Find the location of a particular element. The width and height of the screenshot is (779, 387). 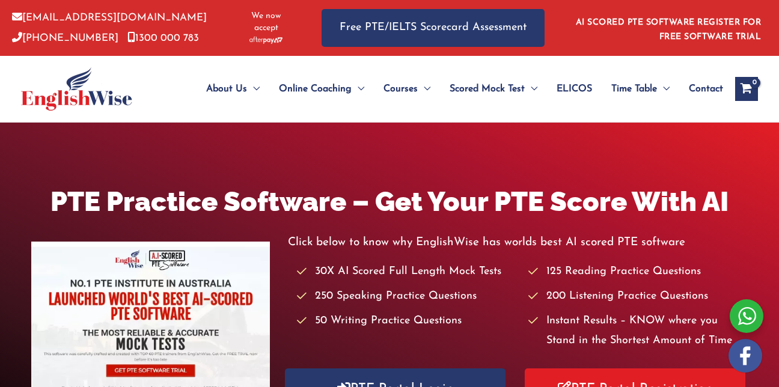

a: Scored Mock TestMenu Toggle is located at coordinates (493, 89).